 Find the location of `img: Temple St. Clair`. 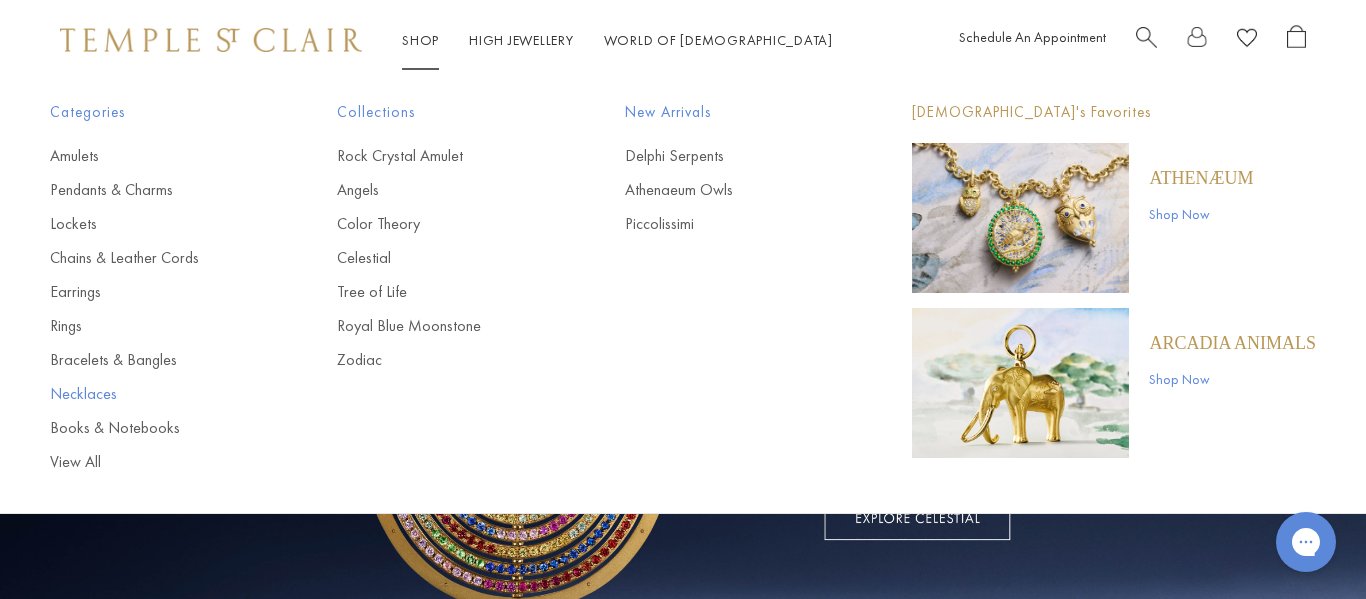

img: Temple St. Clair is located at coordinates (211, 40).